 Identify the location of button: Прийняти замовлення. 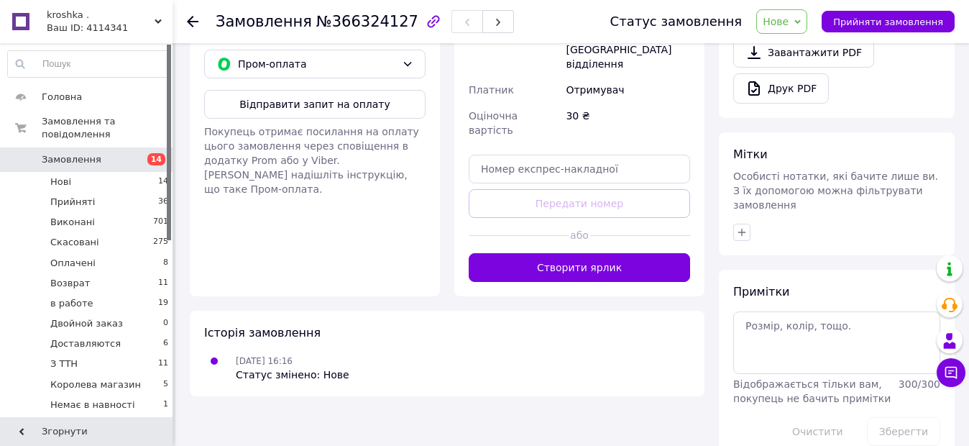
(888, 22).